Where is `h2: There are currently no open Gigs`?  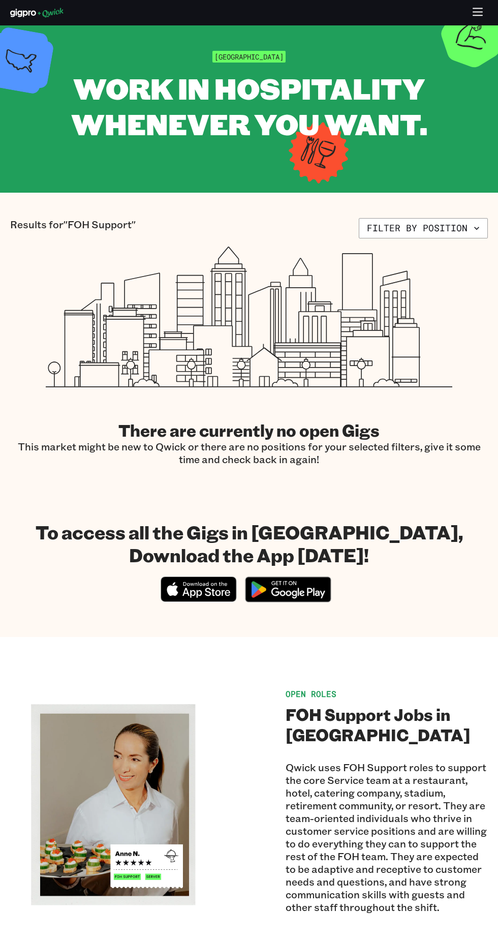 h2: There are currently no open Gigs is located at coordinates (249, 430).